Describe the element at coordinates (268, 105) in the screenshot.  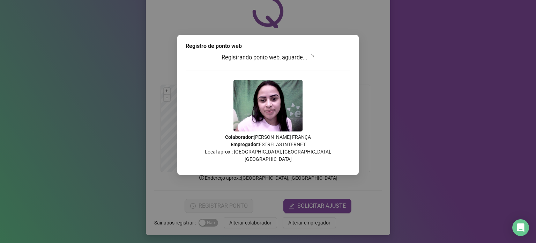
I see `img: Z` at that location.